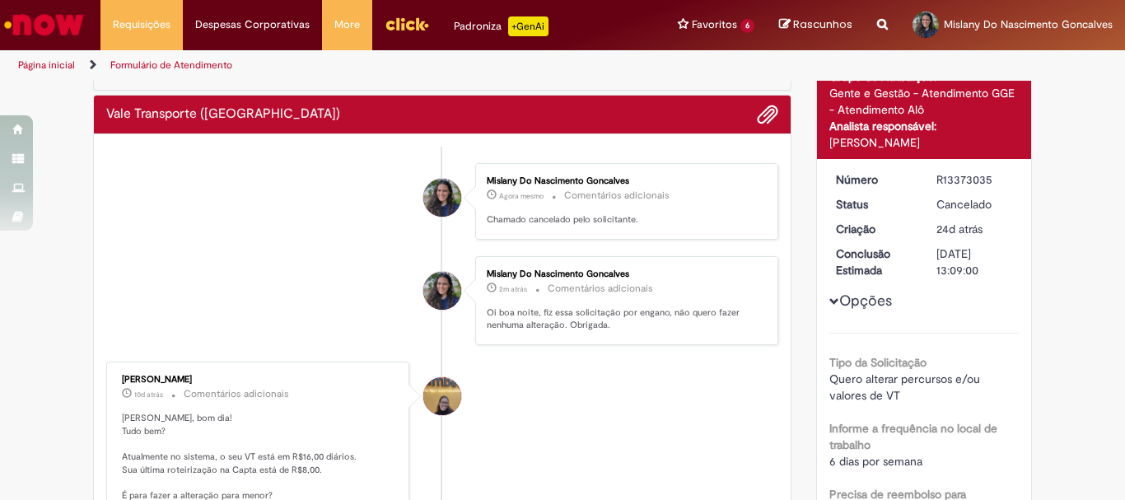 The height and width of the screenshot is (500, 1125). Describe the element at coordinates (407, 24) in the screenshot. I see `img: click_logo_yellow_360x200.png` at that location.